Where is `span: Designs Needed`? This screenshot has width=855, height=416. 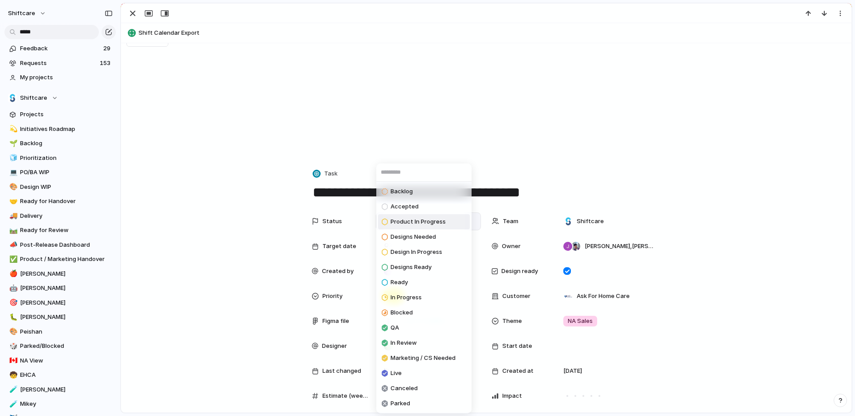
span: Designs Needed is located at coordinates (413, 237).